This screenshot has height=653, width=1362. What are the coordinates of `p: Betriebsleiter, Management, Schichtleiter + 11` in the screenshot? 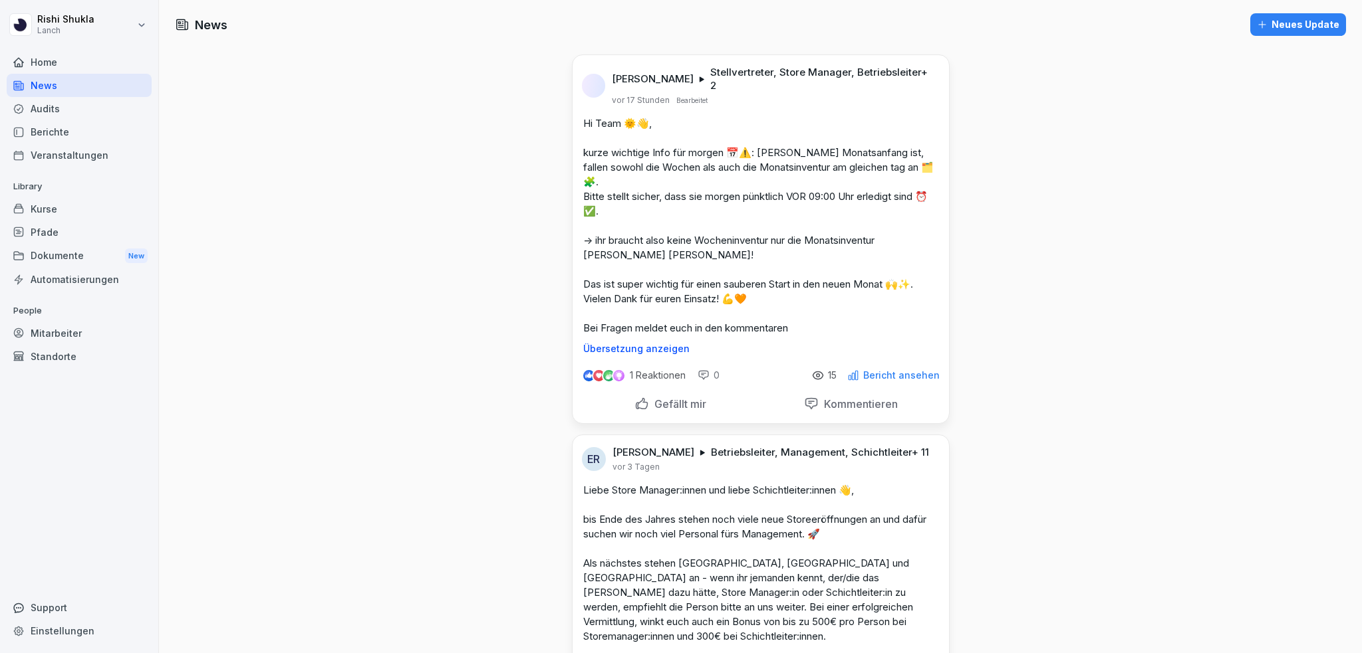 It's located at (820, 453).